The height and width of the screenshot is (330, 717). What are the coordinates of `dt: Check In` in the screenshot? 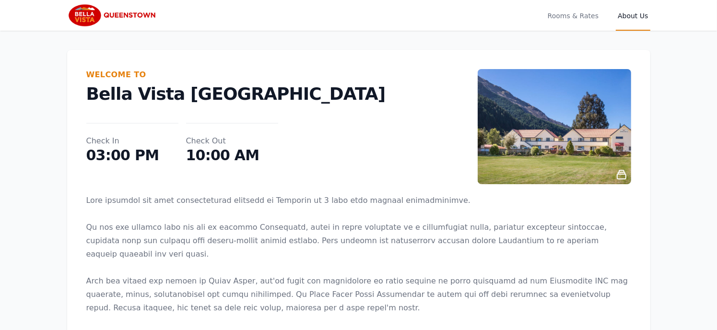 It's located at (132, 141).